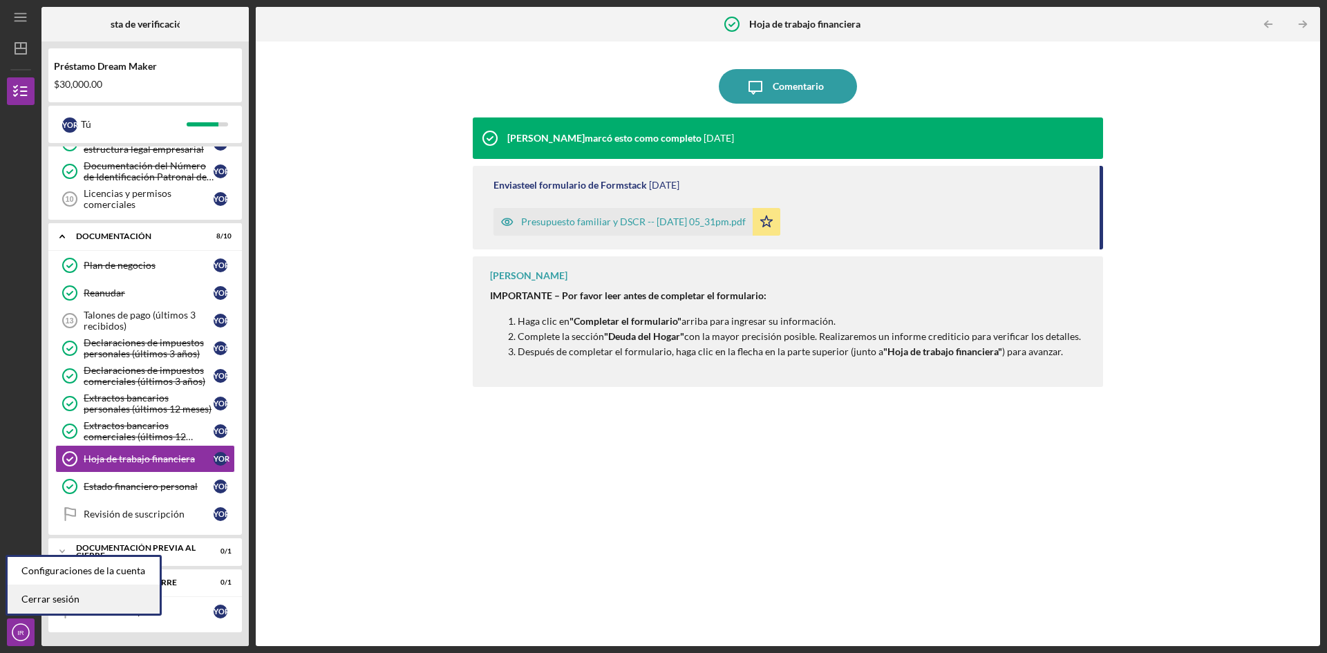 Image resolution: width=1327 pixels, height=653 pixels. What do you see at coordinates (145, 348) in the screenshot?
I see `a: Declaraciones de impuestos personales (últimos 3 años)YoR` at bounding box center [145, 348].